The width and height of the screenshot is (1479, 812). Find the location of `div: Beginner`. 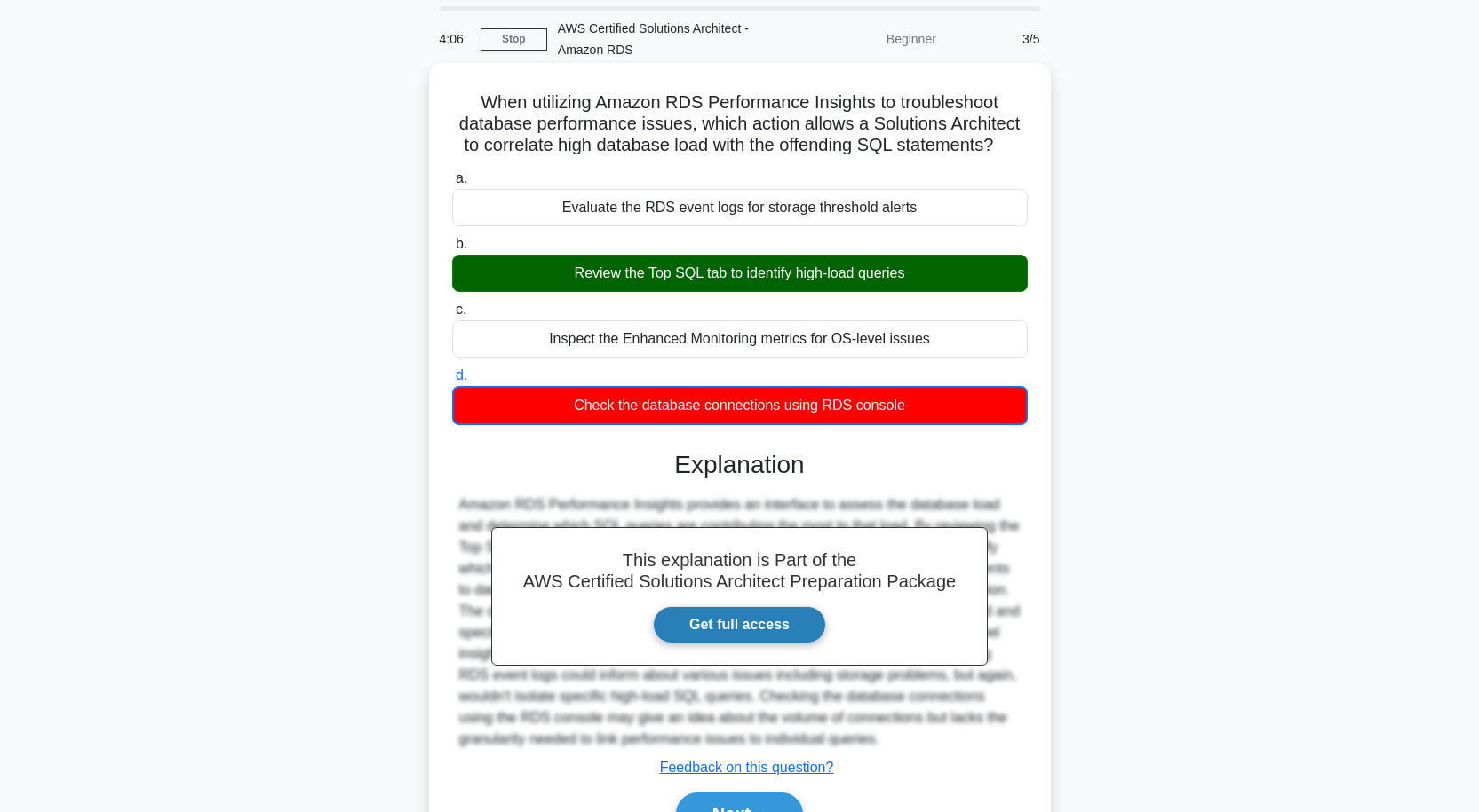

div: Beginner is located at coordinates (868, 39).